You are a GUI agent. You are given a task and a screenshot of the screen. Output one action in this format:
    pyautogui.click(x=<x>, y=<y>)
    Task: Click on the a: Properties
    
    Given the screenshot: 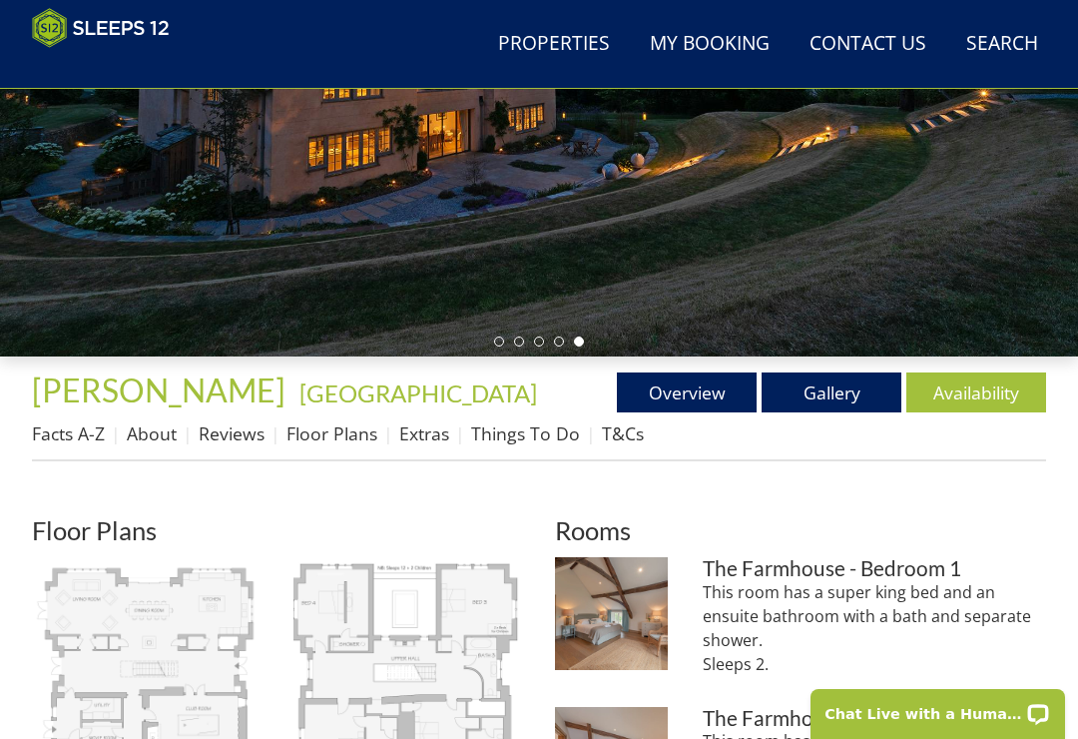 What is the action you would take?
    pyautogui.click(x=554, y=44)
    